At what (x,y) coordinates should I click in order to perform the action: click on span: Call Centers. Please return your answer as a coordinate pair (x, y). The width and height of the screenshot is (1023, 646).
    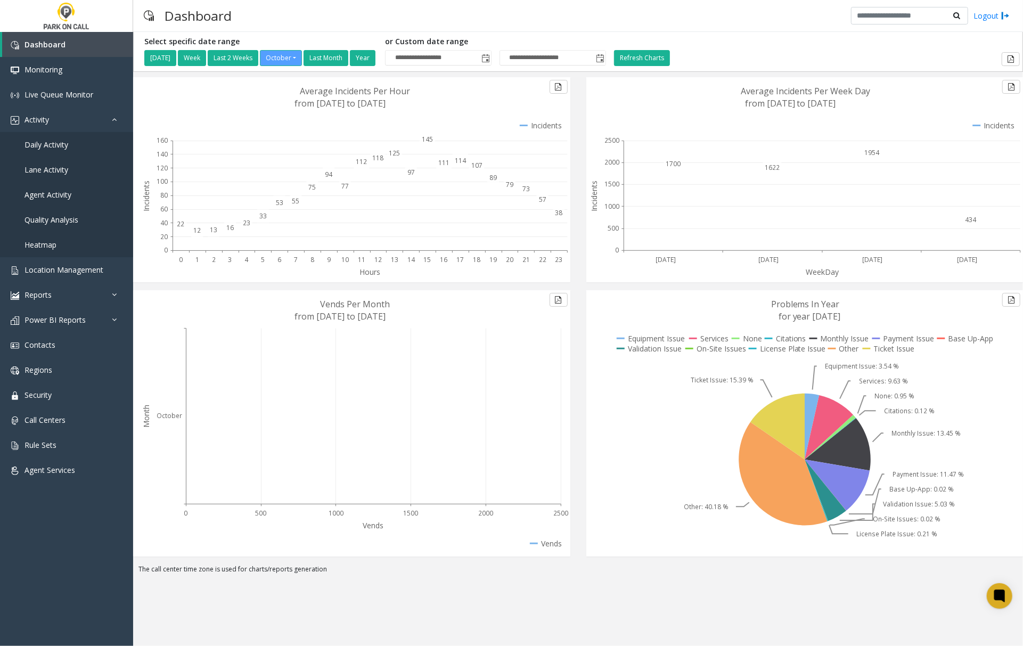
    Looking at the image, I should click on (45, 420).